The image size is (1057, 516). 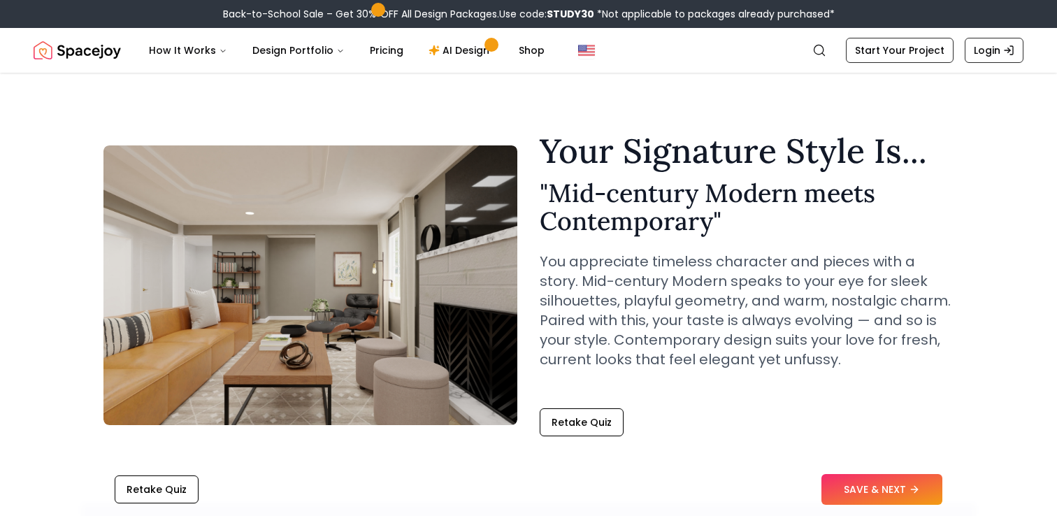 I want to click on a: Start Your Project, so click(x=900, y=50).